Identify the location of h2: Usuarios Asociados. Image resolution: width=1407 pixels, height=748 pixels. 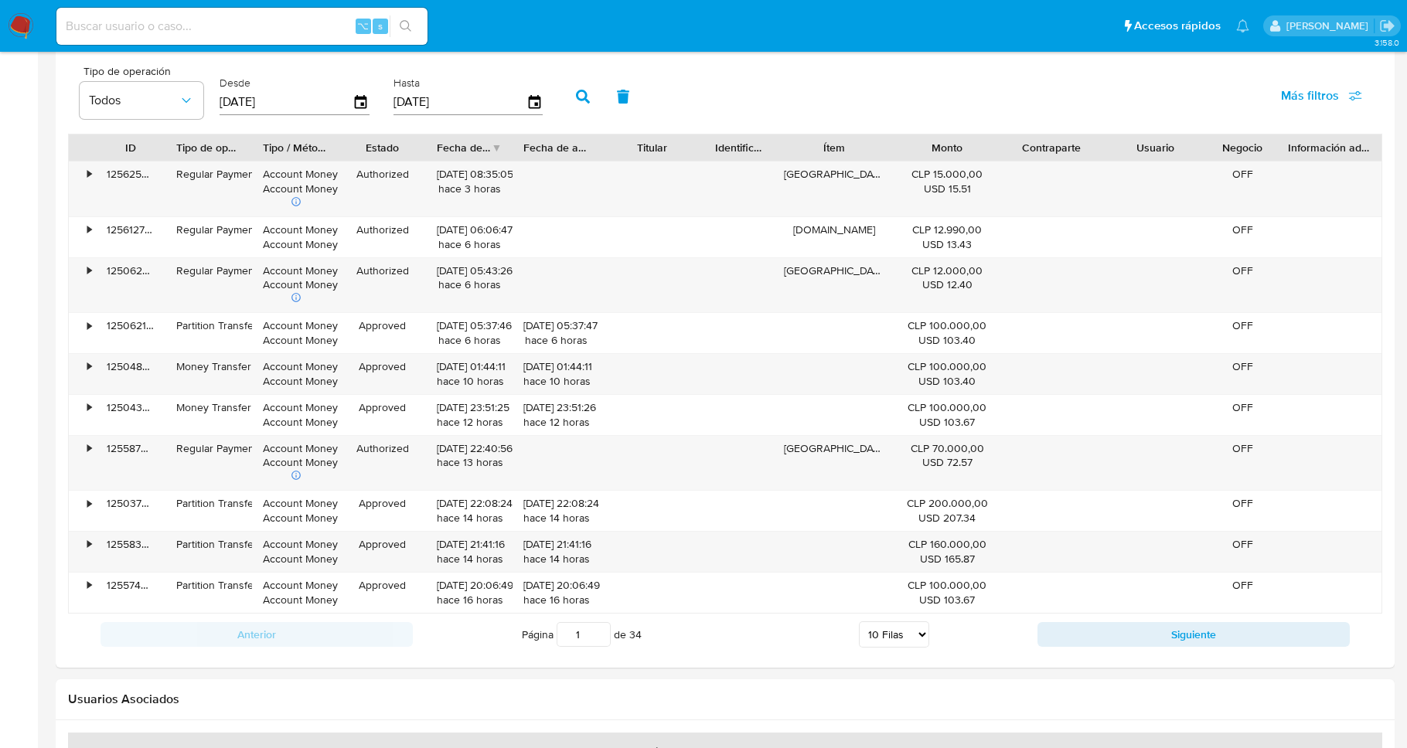
(725, 699).